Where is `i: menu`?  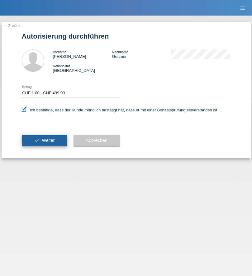 i: menu is located at coordinates (242, 8).